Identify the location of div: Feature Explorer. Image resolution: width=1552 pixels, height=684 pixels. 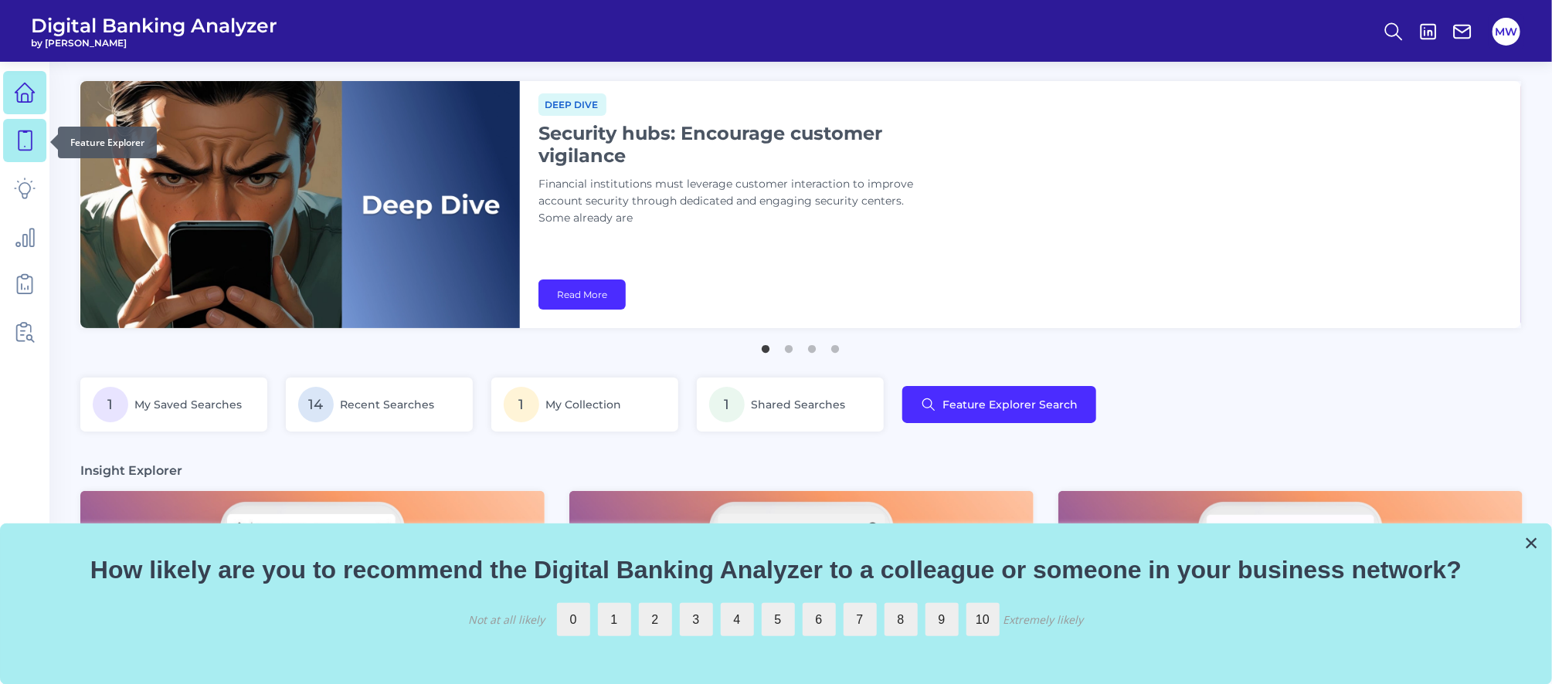
(107, 142).